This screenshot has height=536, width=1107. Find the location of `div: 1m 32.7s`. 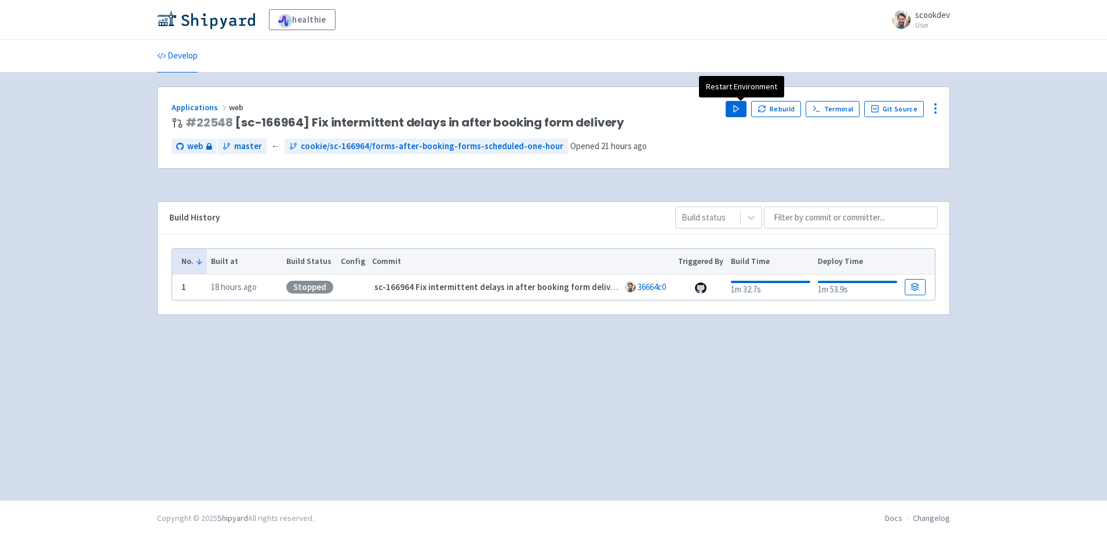

div: 1m 32.7s is located at coordinates (770, 287).